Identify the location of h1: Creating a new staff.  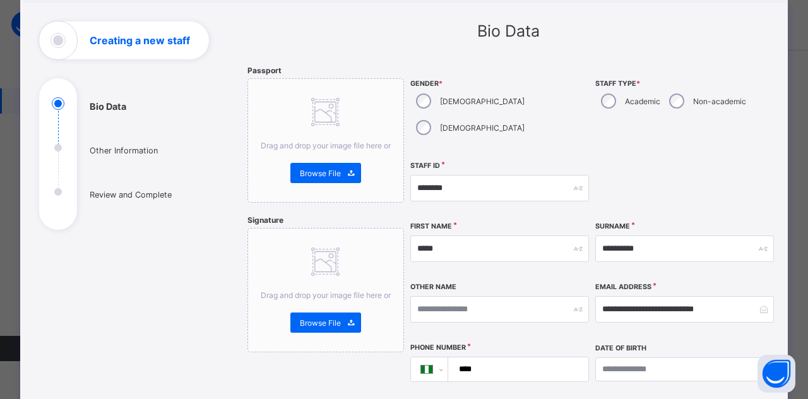
(140, 40).